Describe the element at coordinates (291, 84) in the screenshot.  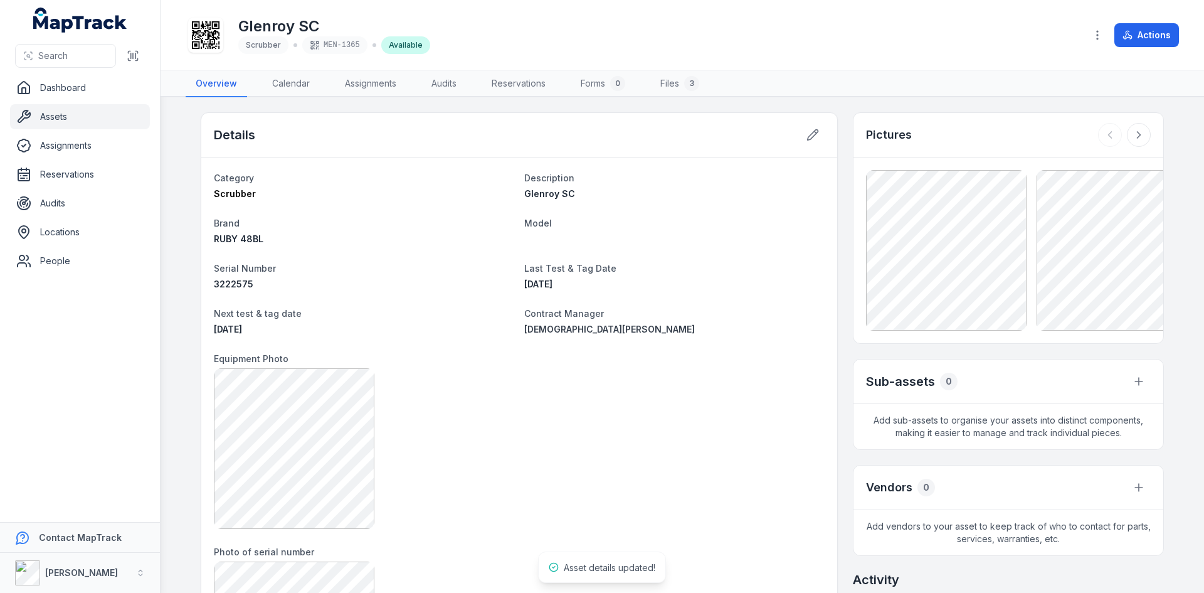
I see `a: Calendar` at that location.